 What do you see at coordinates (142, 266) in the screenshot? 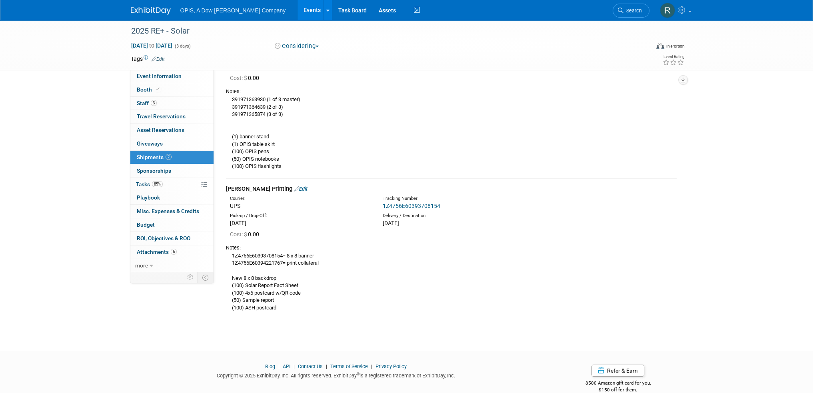
I see `span: more` at bounding box center [142, 266].